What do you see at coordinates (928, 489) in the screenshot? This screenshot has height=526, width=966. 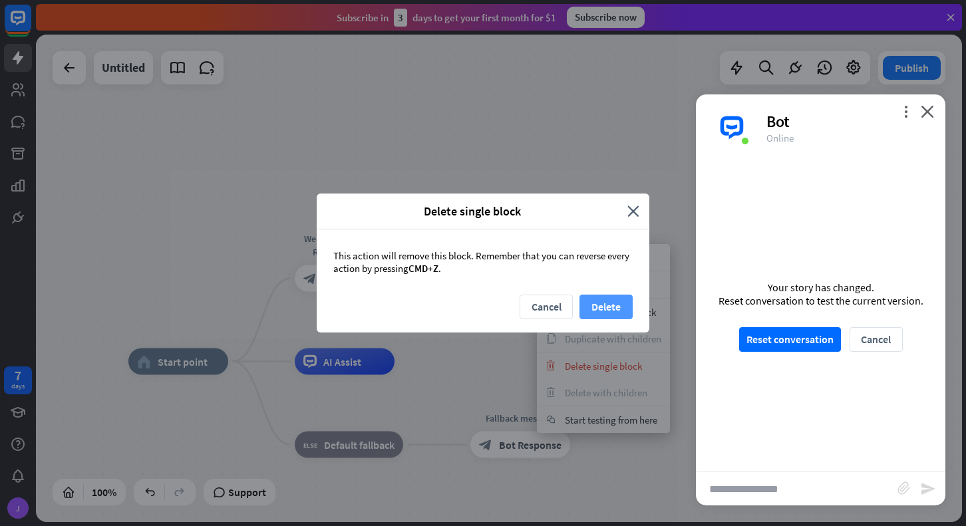 I see `i: send` at bounding box center [928, 489].